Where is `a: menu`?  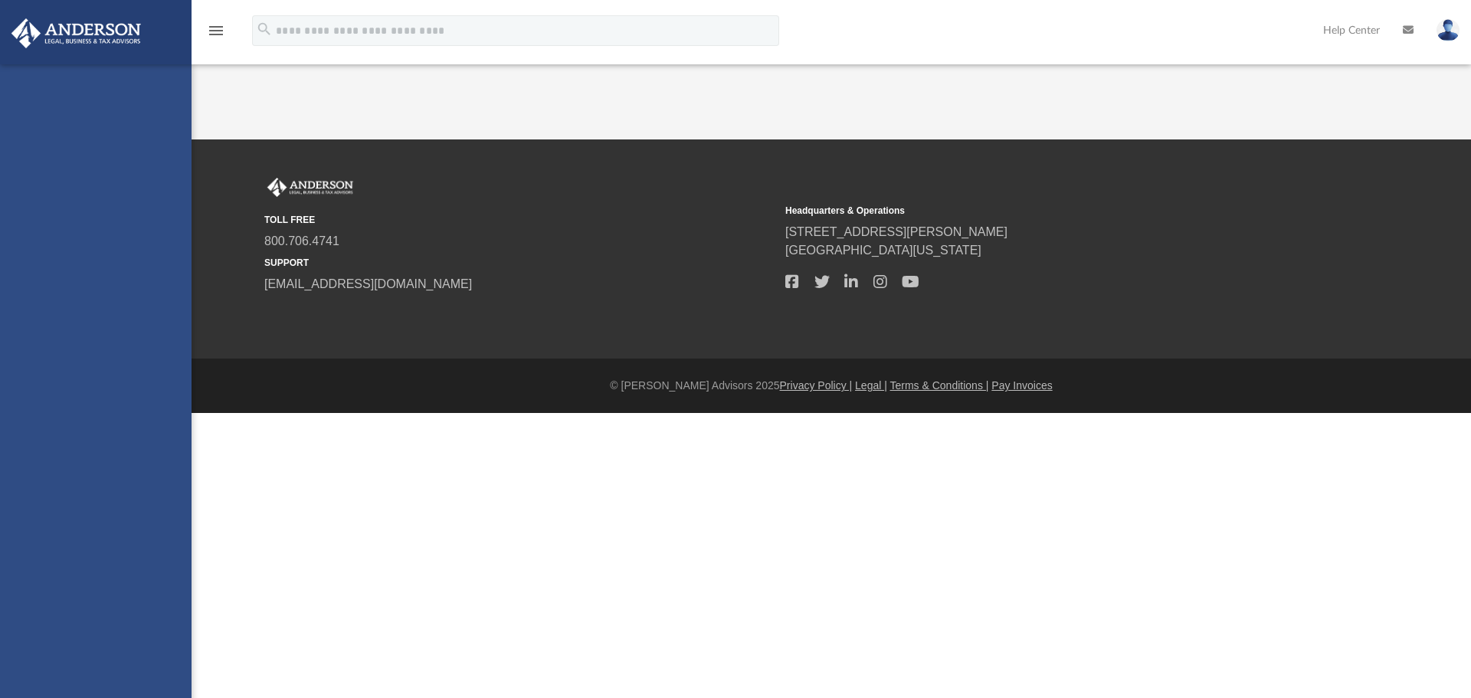
a: menu is located at coordinates (216, 34).